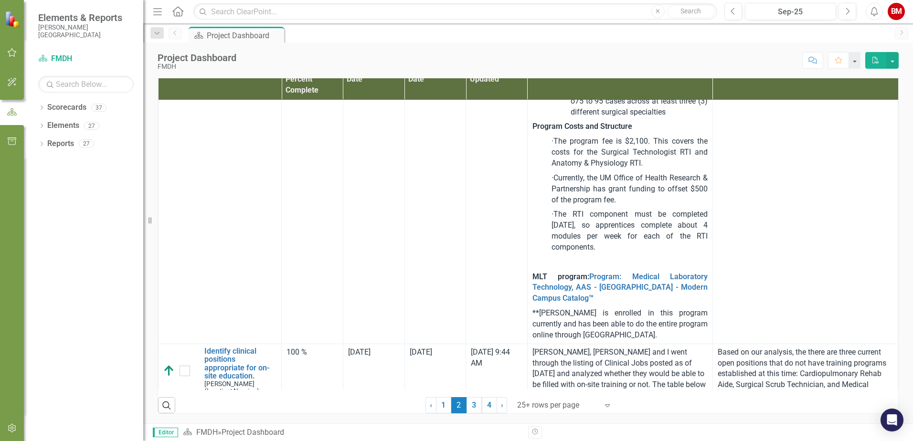 The width and height of the screenshot is (913, 441). I want to click on span: Elements & Reports, so click(86, 18).